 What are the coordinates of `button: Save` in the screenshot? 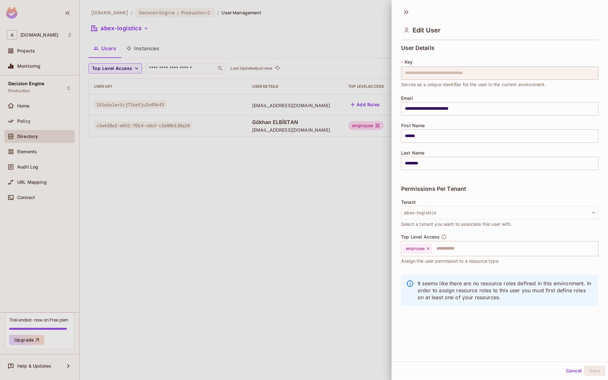 It's located at (595, 371).